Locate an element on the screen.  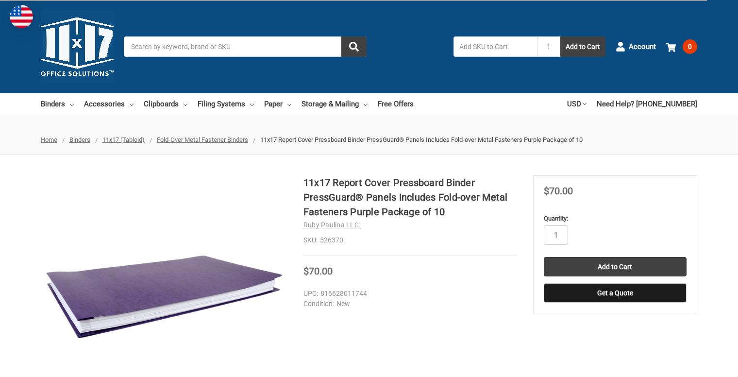
span: Account is located at coordinates (643, 47).